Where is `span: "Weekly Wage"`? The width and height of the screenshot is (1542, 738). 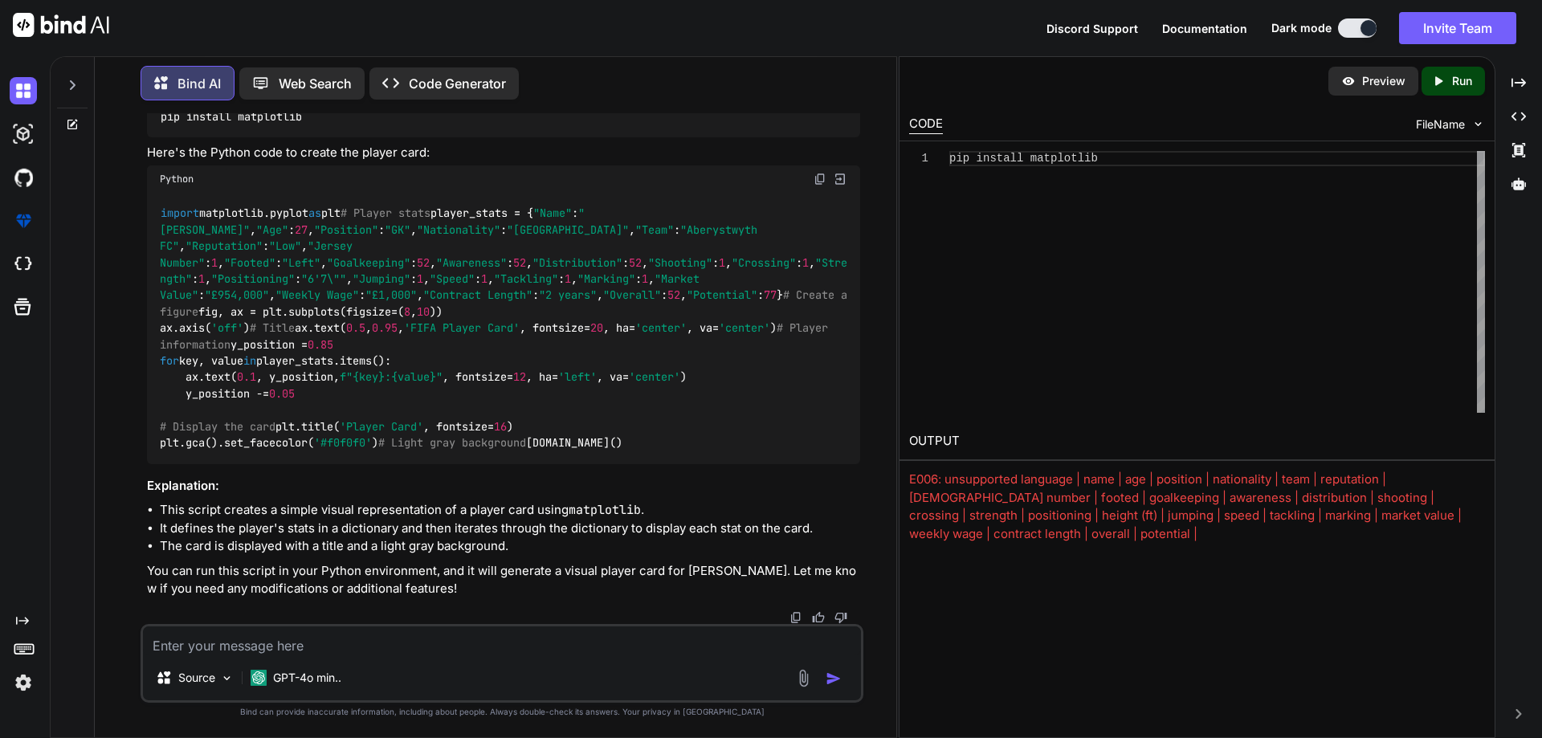 span: "Weekly Wage" is located at coordinates (317, 296).